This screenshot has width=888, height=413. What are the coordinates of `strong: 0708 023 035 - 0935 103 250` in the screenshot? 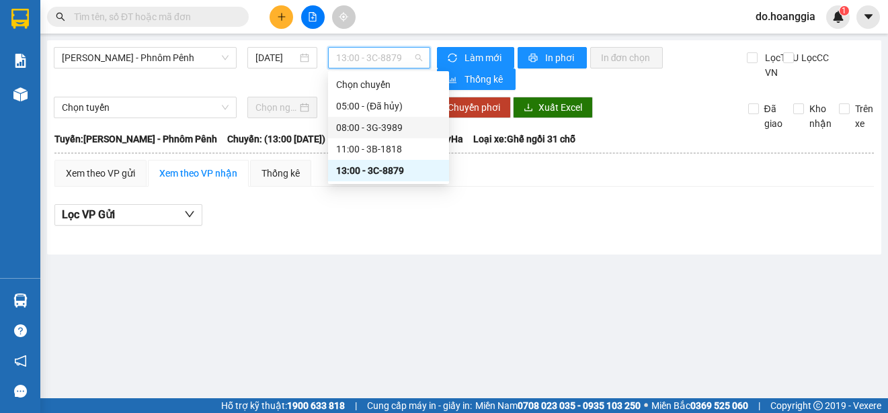 It's located at (578, 406).